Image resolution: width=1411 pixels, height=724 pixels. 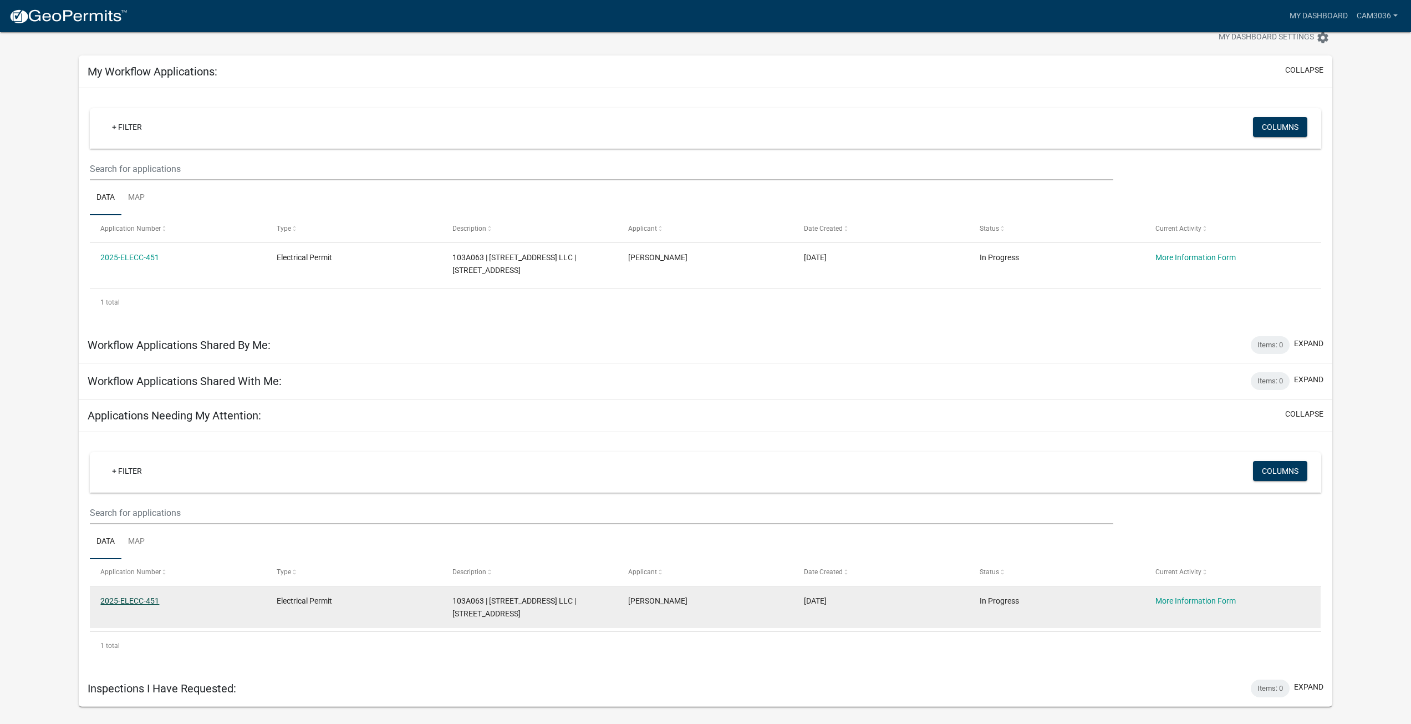 What do you see at coordinates (179, 345) in the screenshot?
I see `h5: Workflow Applications Shared By Me:` at bounding box center [179, 345].